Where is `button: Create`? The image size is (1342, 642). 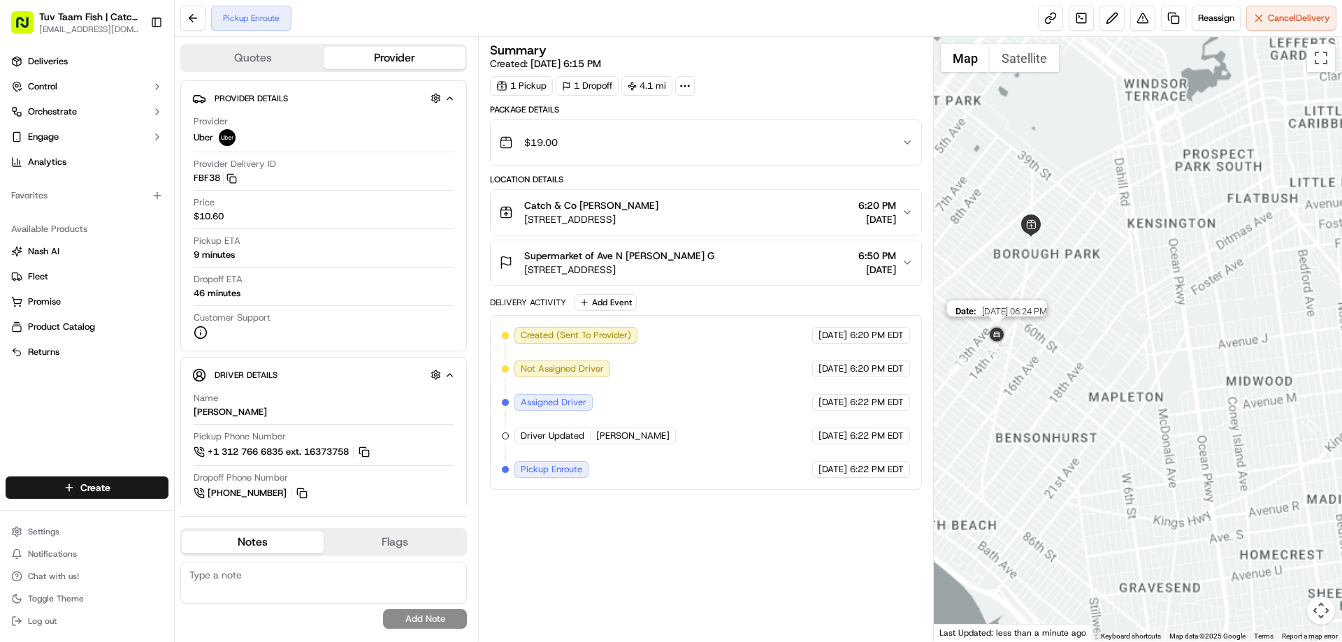
button: Create is located at coordinates (87, 488).